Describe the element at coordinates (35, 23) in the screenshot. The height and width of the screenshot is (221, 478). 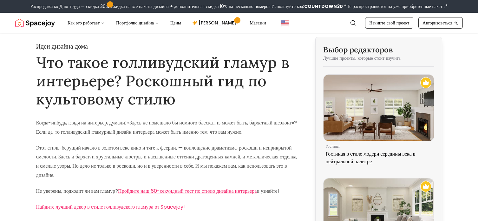
I see `a: Космическая радость` at that location.